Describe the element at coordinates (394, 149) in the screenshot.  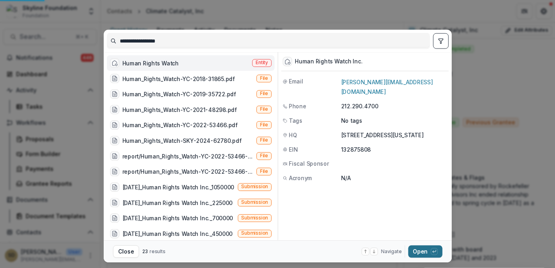
I see `p: 132875808` at that location.